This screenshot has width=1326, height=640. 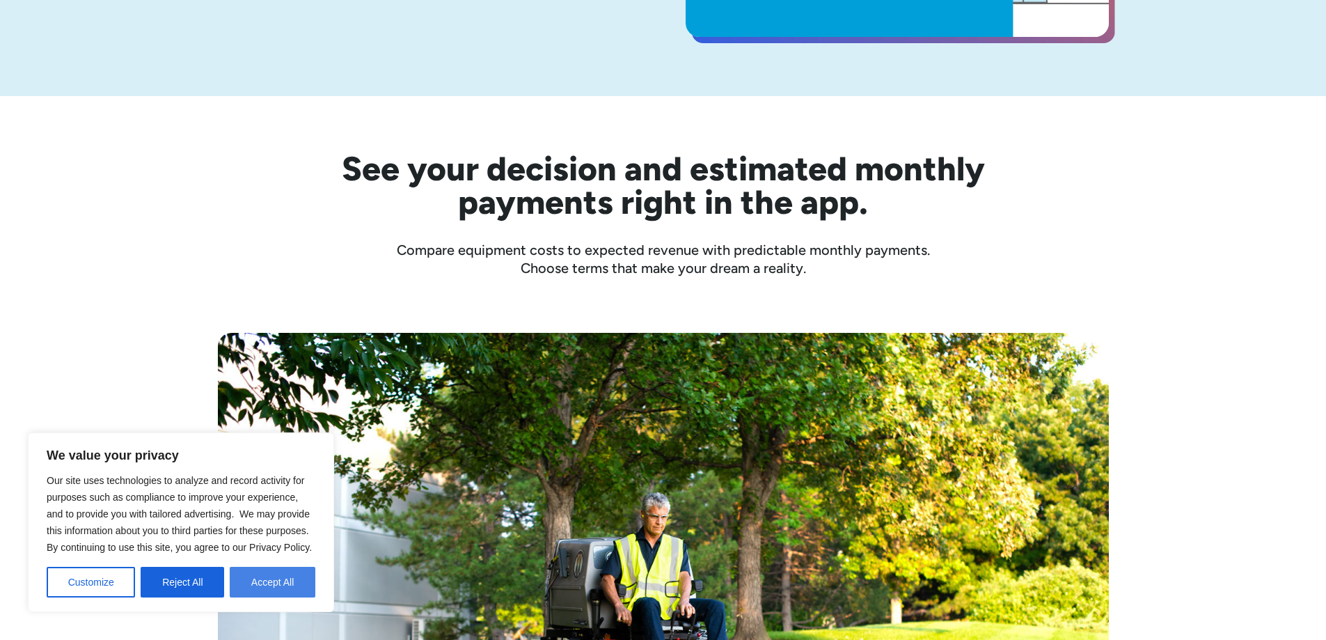 I want to click on button: Customize, so click(x=91, y=582).